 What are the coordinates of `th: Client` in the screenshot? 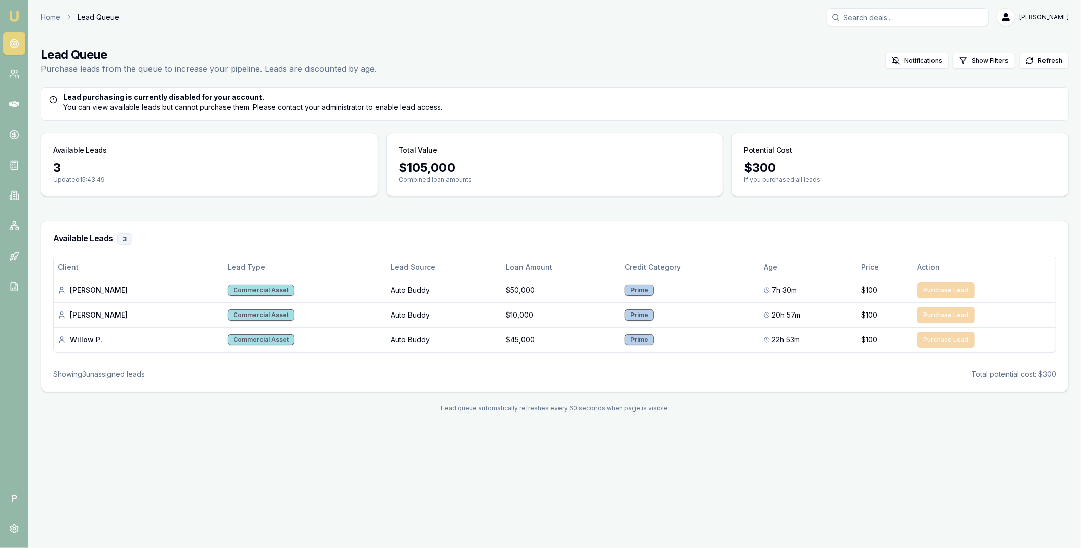 It's located at (138, 268).